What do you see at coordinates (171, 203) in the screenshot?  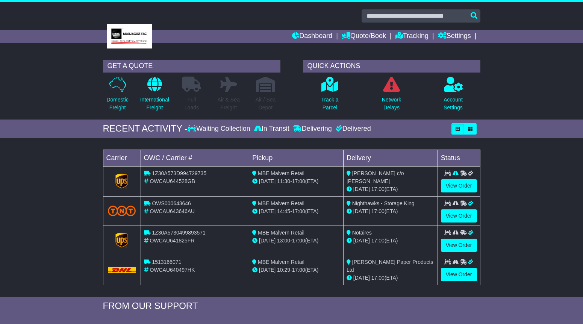 I see `span: OWS000643646` at bounding box center [171, 203].